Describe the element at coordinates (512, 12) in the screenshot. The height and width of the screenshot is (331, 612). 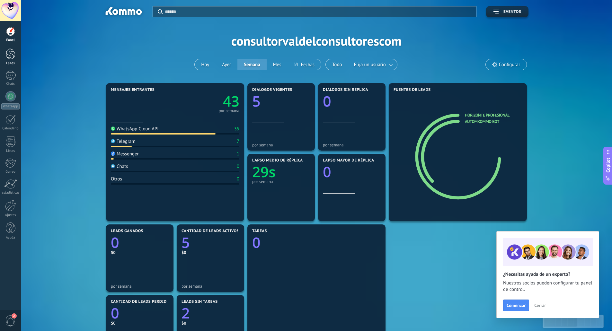
I see `span: Eventos` at that location.